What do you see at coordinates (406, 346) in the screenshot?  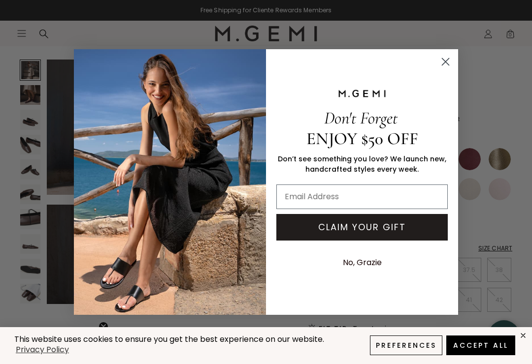 I see `button: Preferences` at bounding box center [406, 346].